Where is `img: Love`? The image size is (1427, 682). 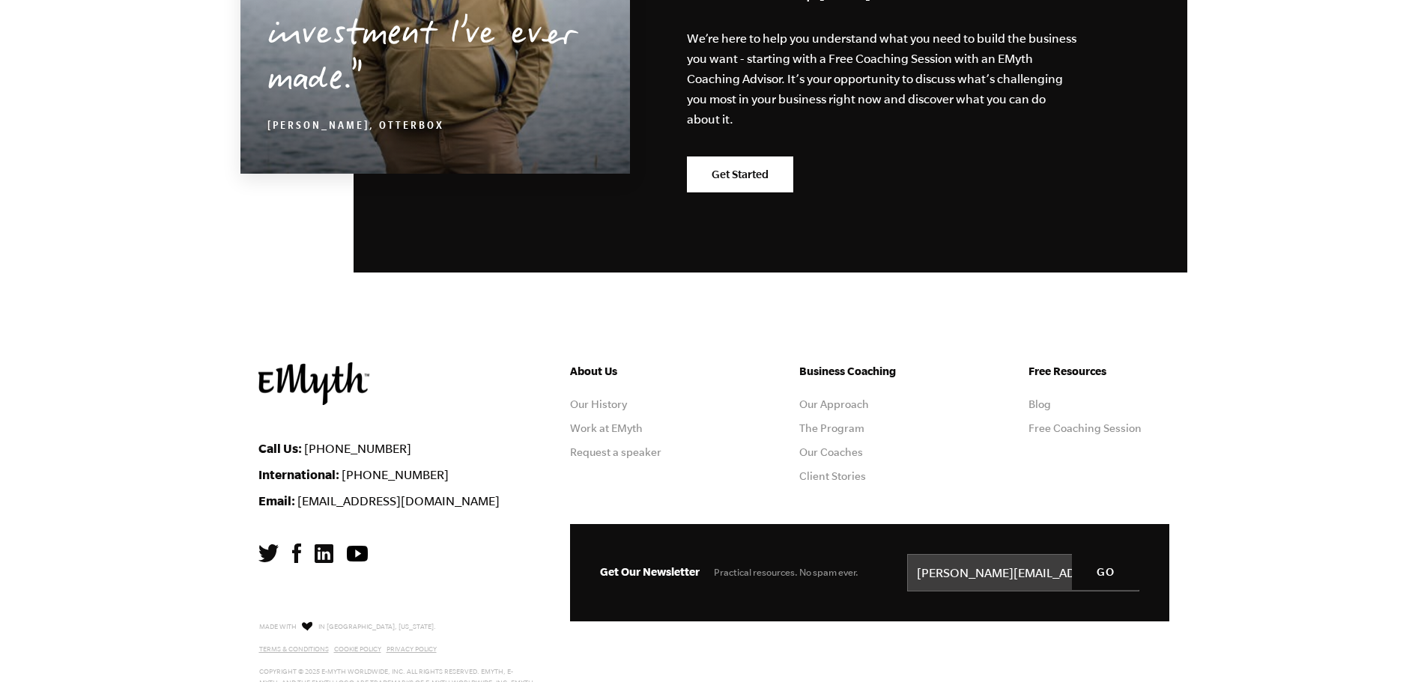 img: Love is located at coordinates (307, 626).